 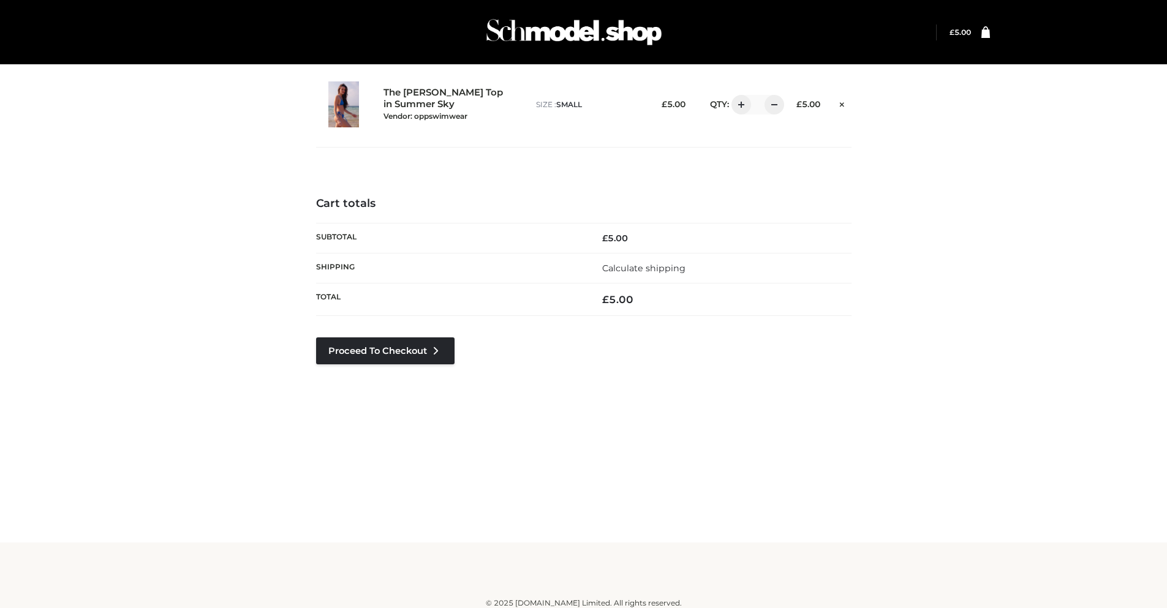 What do you see at coordinates (574, 32) in the screenshot?
I see `a: Schmodel Admin 964` at bounding box center [574, 32].